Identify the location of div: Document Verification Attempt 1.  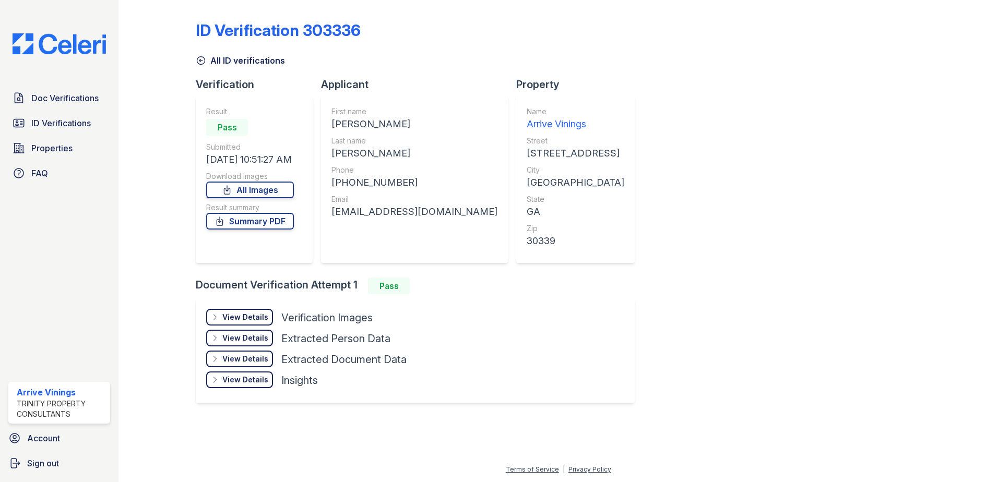
(419, 286).